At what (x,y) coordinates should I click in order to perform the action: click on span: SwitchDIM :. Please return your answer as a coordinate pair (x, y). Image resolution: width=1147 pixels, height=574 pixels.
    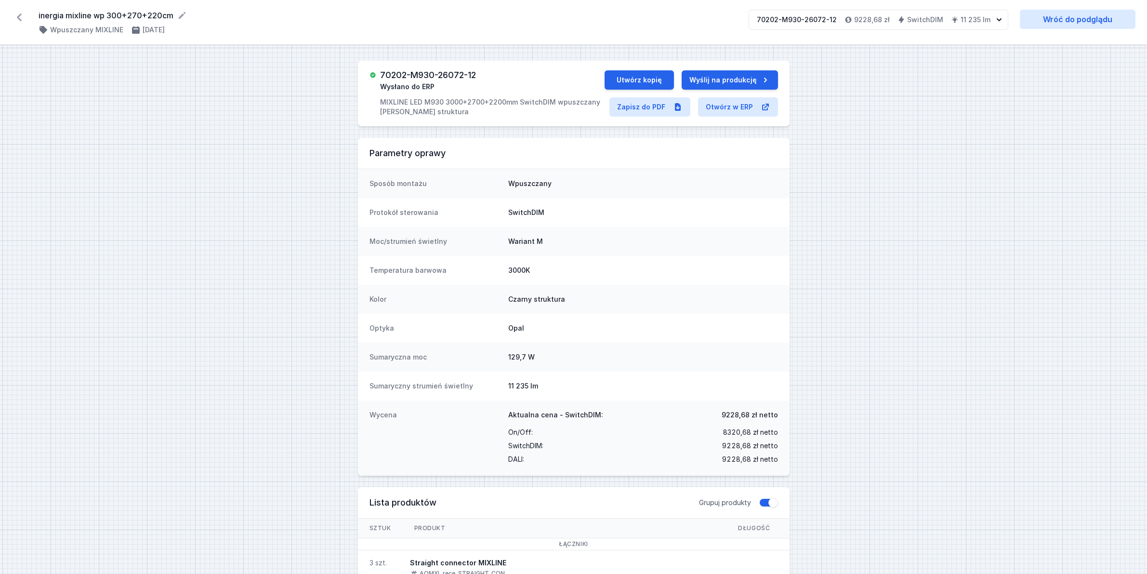
    Looking at the image, I should click on (526, 446).